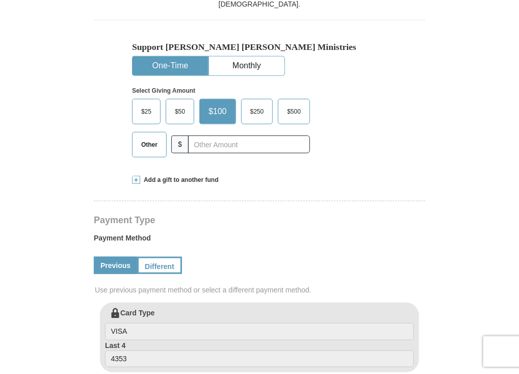  Describe the element at coordinates (115, 266) in the screenshot. I see `a: Previous` at that location.